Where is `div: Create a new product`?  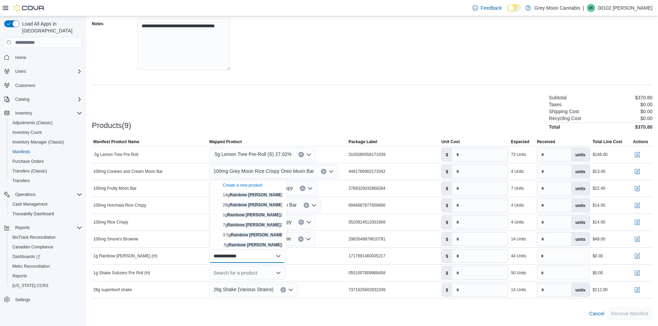 div: Create a new product is located at coordinates (242, 185).